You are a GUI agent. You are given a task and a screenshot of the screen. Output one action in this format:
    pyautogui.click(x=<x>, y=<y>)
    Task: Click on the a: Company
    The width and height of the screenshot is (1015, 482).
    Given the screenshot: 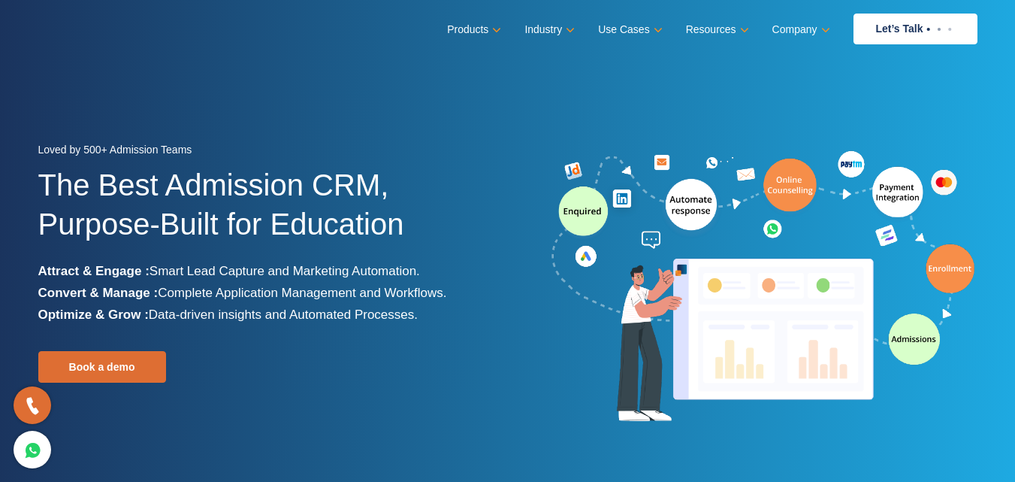 What is the action you would take?
    pyautogui.click(x=800, y=29)
    